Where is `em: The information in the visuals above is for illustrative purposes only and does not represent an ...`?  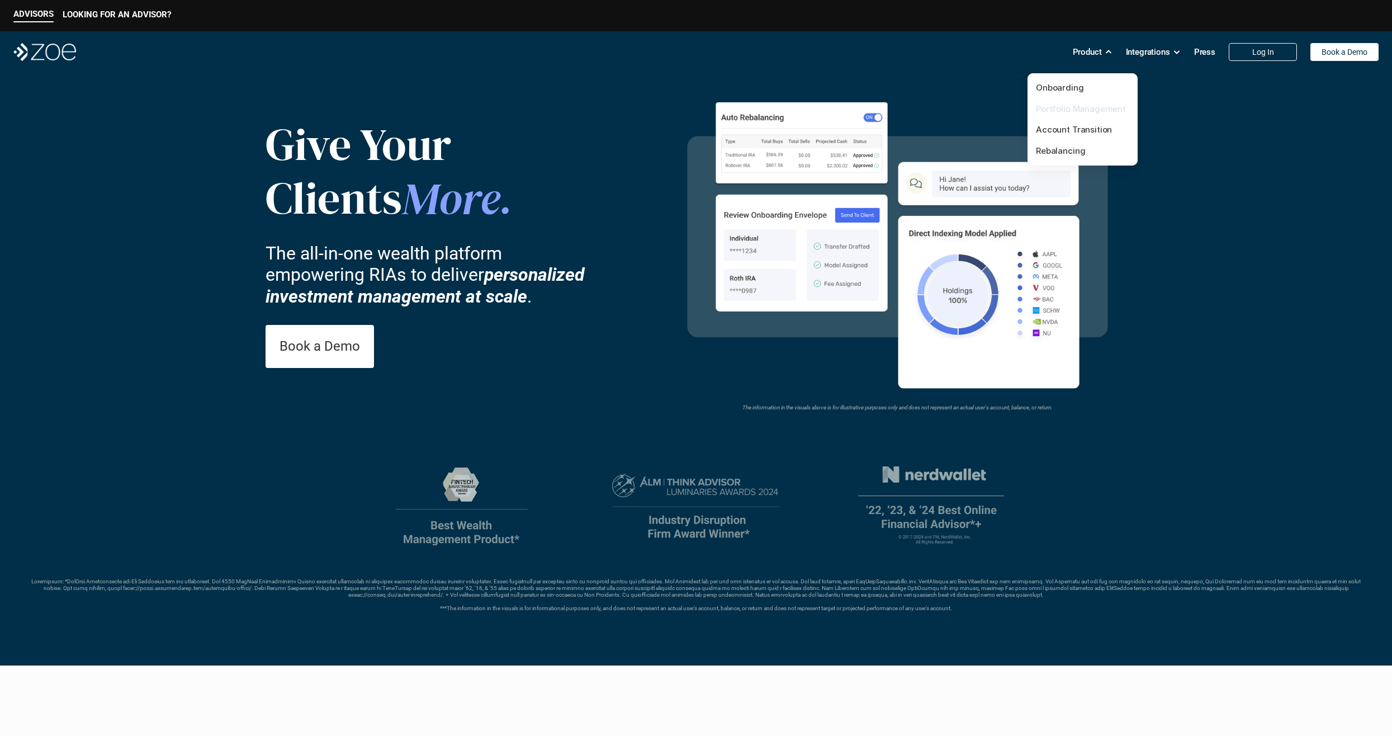 em: The information in the visuals above is for illustrative purposes only and does not represent an ... is located at coordinates (898, 407).